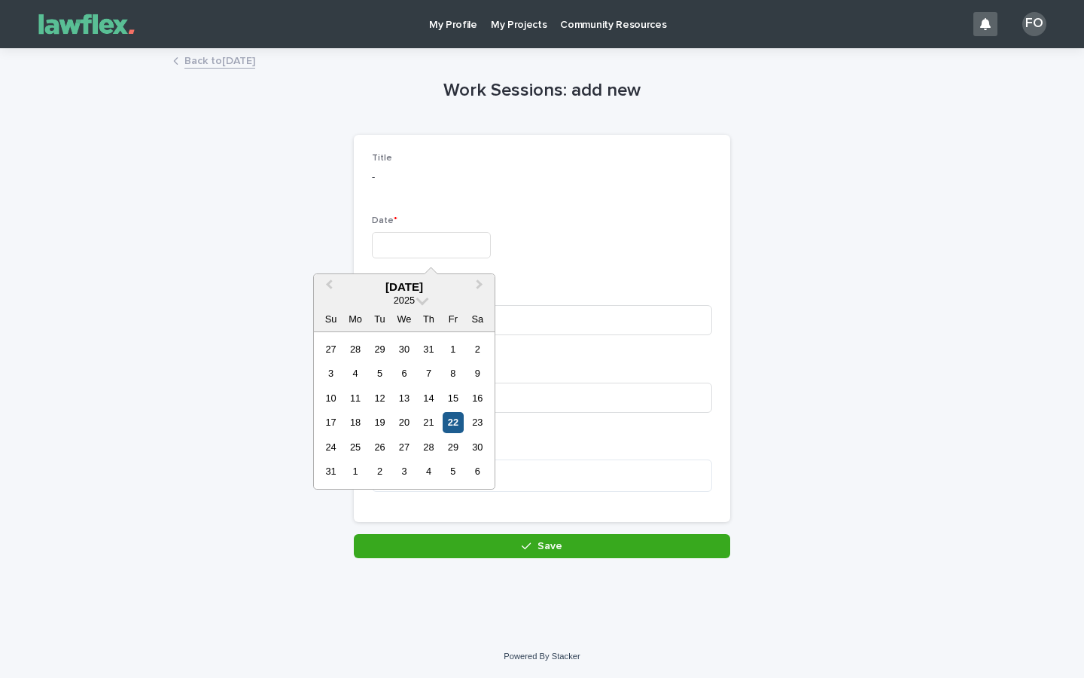  I want to click on div: FO, so click(1034, 24).